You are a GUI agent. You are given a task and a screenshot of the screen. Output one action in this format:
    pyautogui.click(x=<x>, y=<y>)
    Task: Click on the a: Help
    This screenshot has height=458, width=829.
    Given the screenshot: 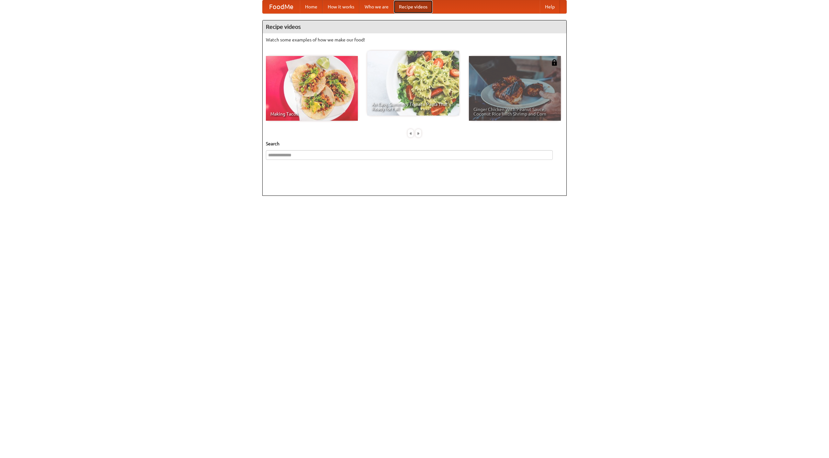 What is the action you would take?
    pyautogui.click(x=550, y=7)
    